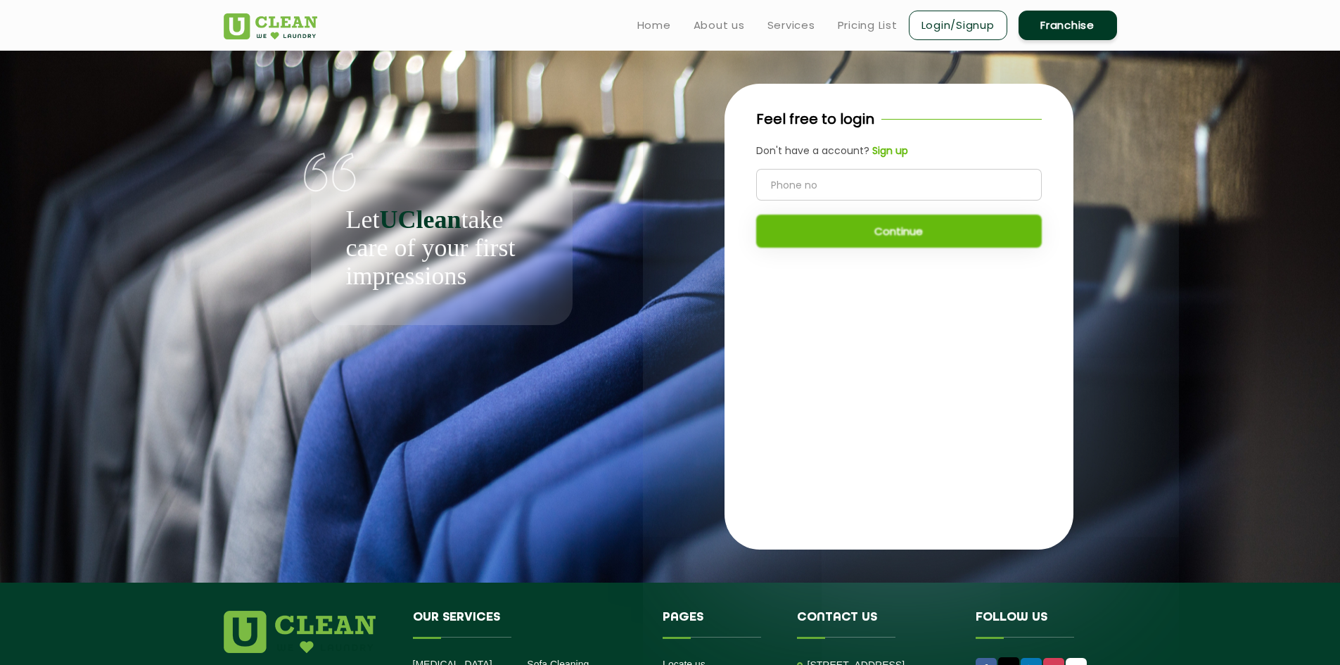 The image size is (1340, 665). What do you see at coordinates (867, 25) in the screenshot?
I see `a: Pricing List` at bounding box center [867, 25].